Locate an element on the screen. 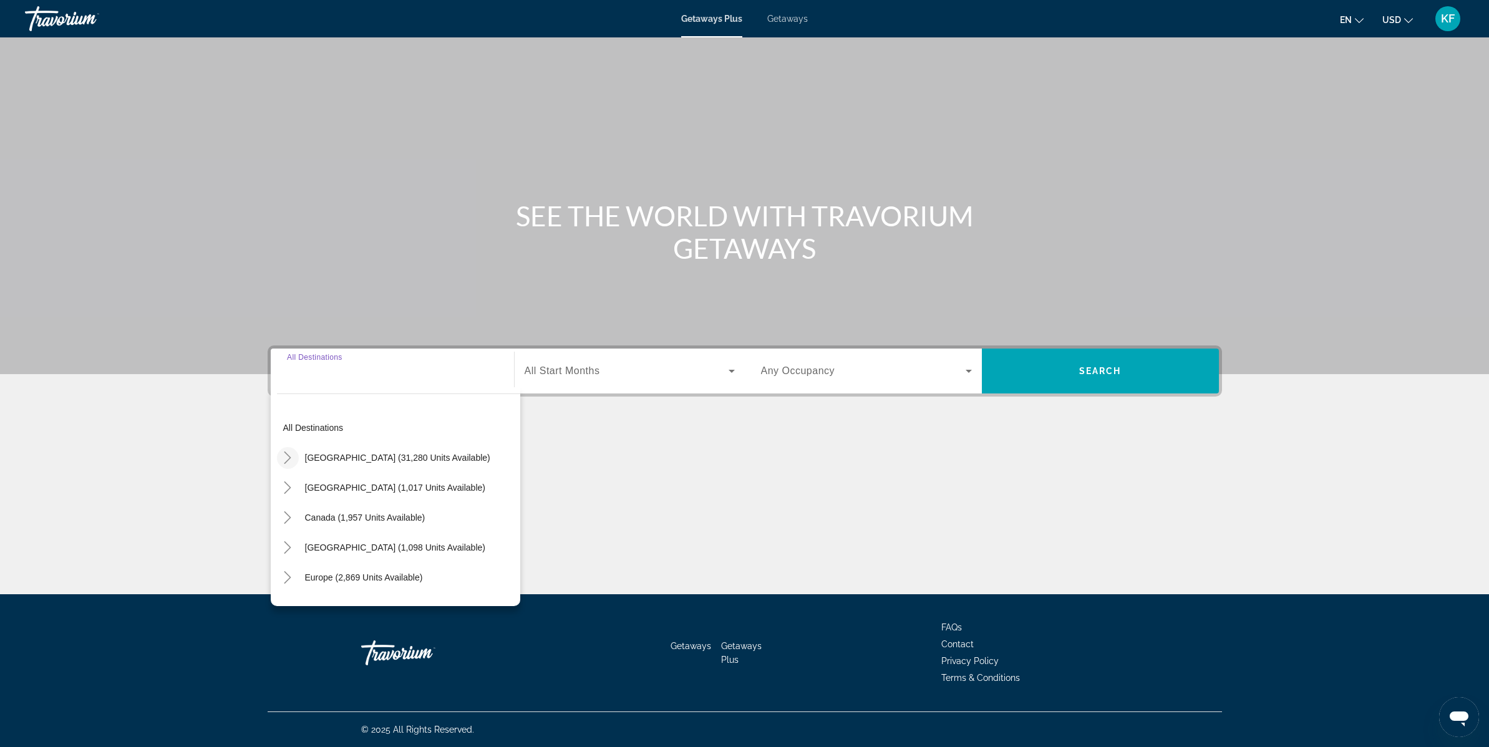 This screenshot has height=747, width=1489. button: Australia (198 units available) is located at coordinates (363, 607).